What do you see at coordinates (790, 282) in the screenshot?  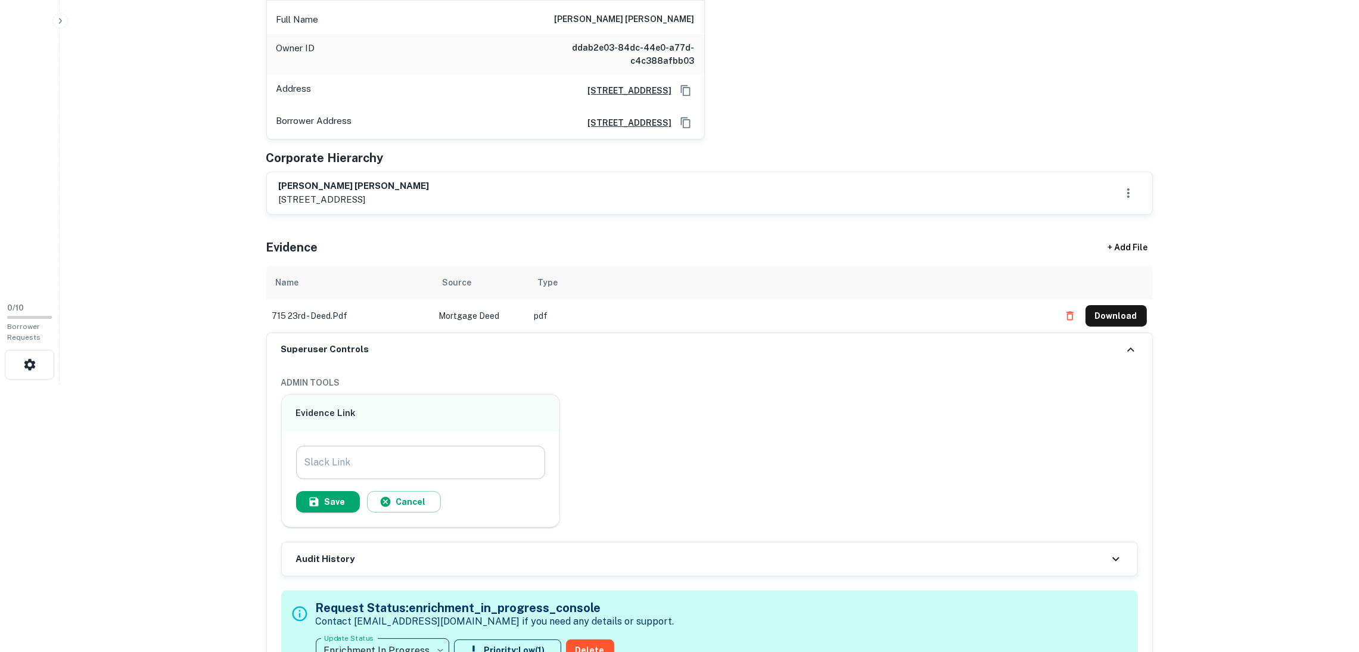 I see `th: Type` at bounding box center [790, 282].